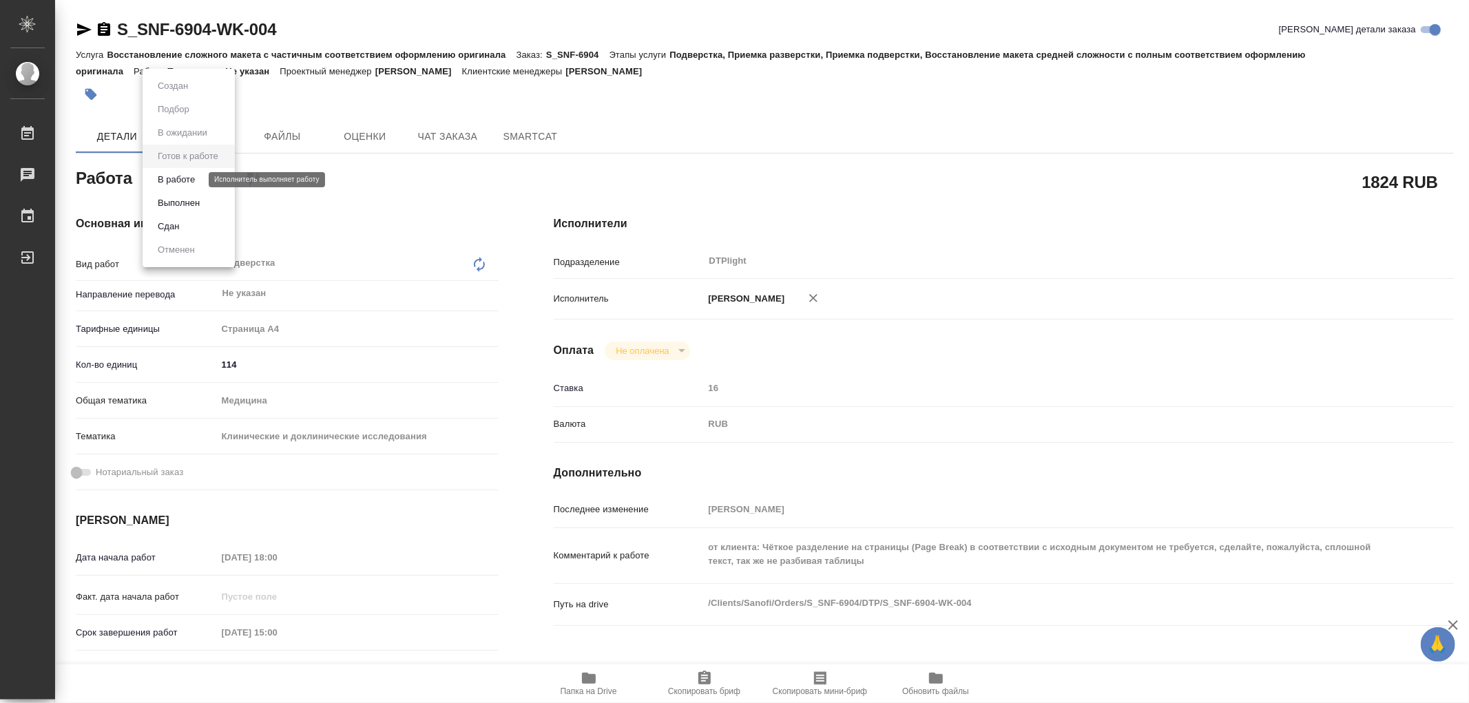 This screenshot has width=1469, height=703. Describe the element at coordinates (183, 133) in the screenshot. I see `button: В ожидании` at that location.